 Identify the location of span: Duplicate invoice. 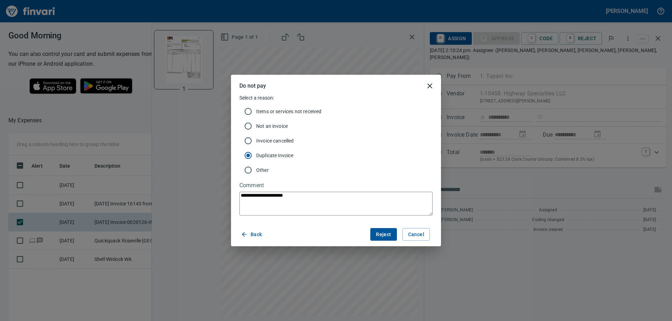
(341, 156).